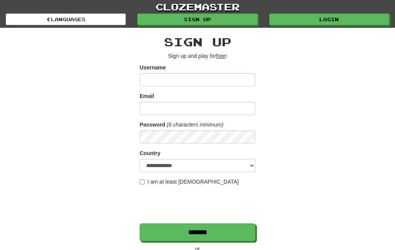  I want to click on label: Username, so click(153, 67).